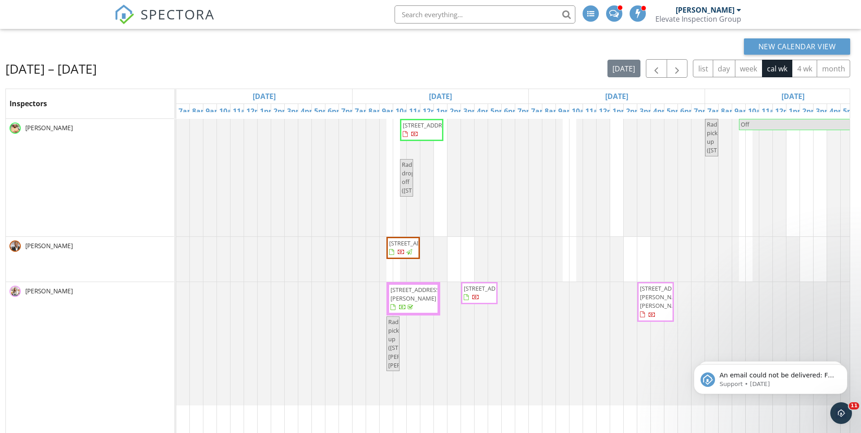 Image resolution: width=861 pixels, height=433 pixels. Describe the element at coordinates (28, 103) in the screenshot. I see `span: Inspectors` at that location.